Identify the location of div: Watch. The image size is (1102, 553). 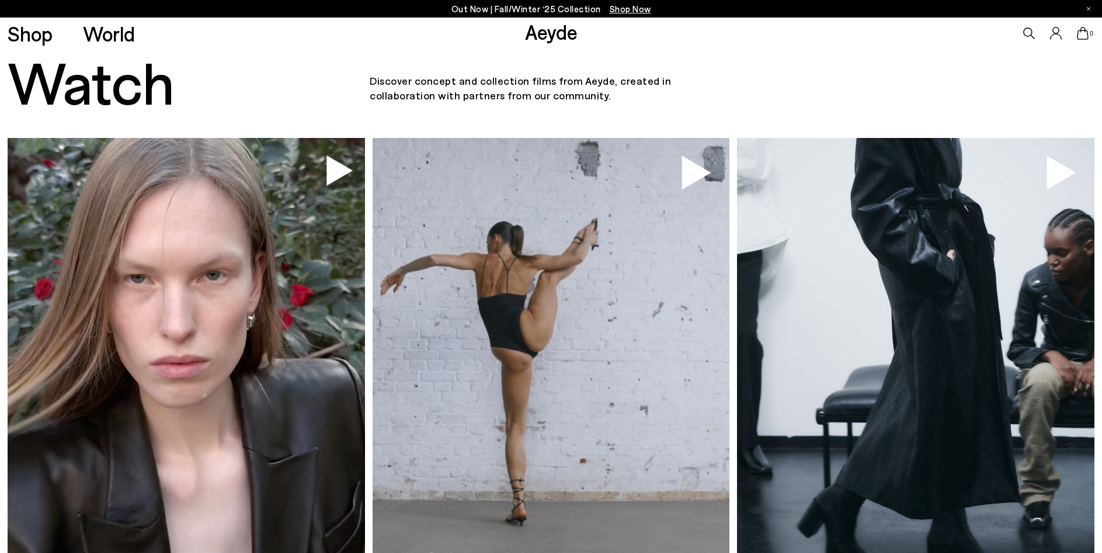
(189, 81).